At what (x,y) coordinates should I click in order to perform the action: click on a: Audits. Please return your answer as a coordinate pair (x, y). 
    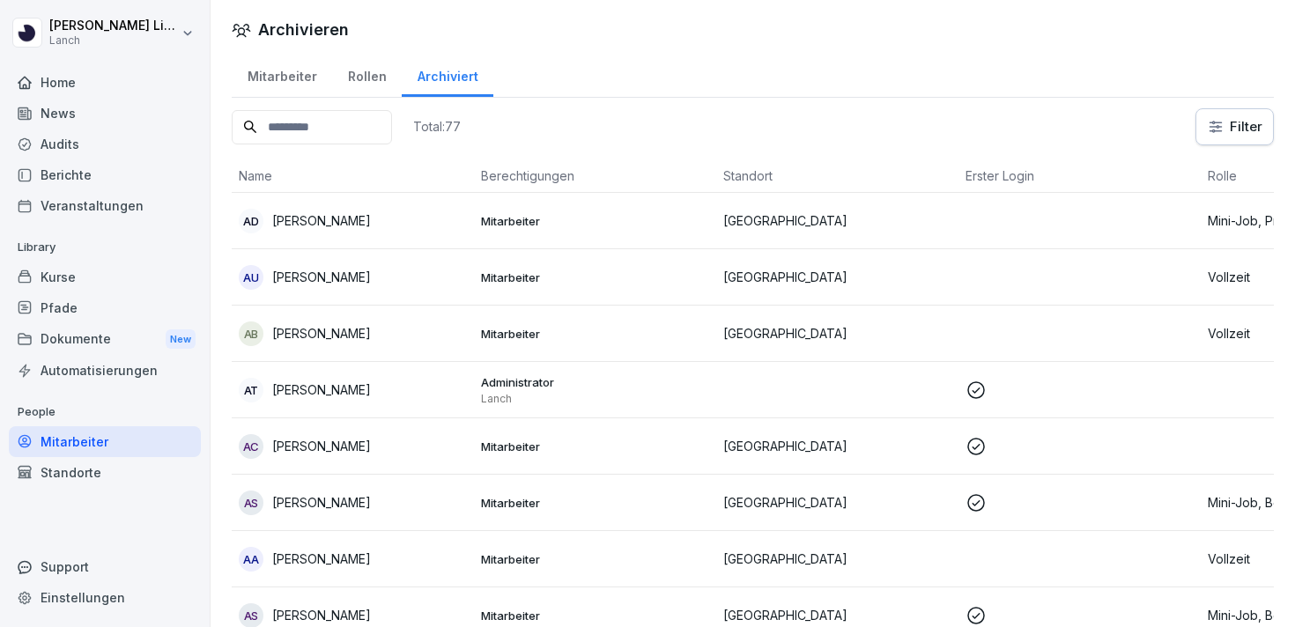
    Looking at the image, I should click on (105, 144).